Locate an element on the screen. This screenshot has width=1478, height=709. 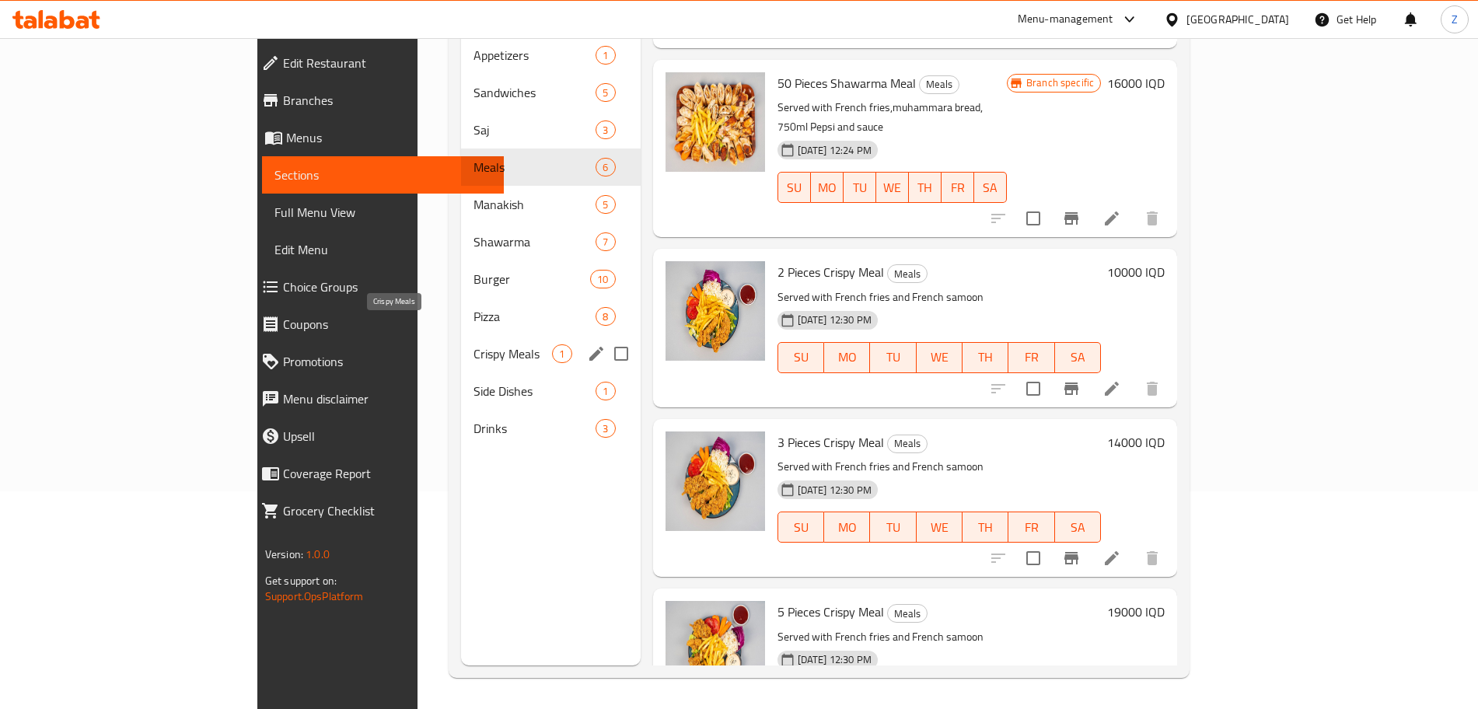
span: Branches is located at coordinates (387, 100).